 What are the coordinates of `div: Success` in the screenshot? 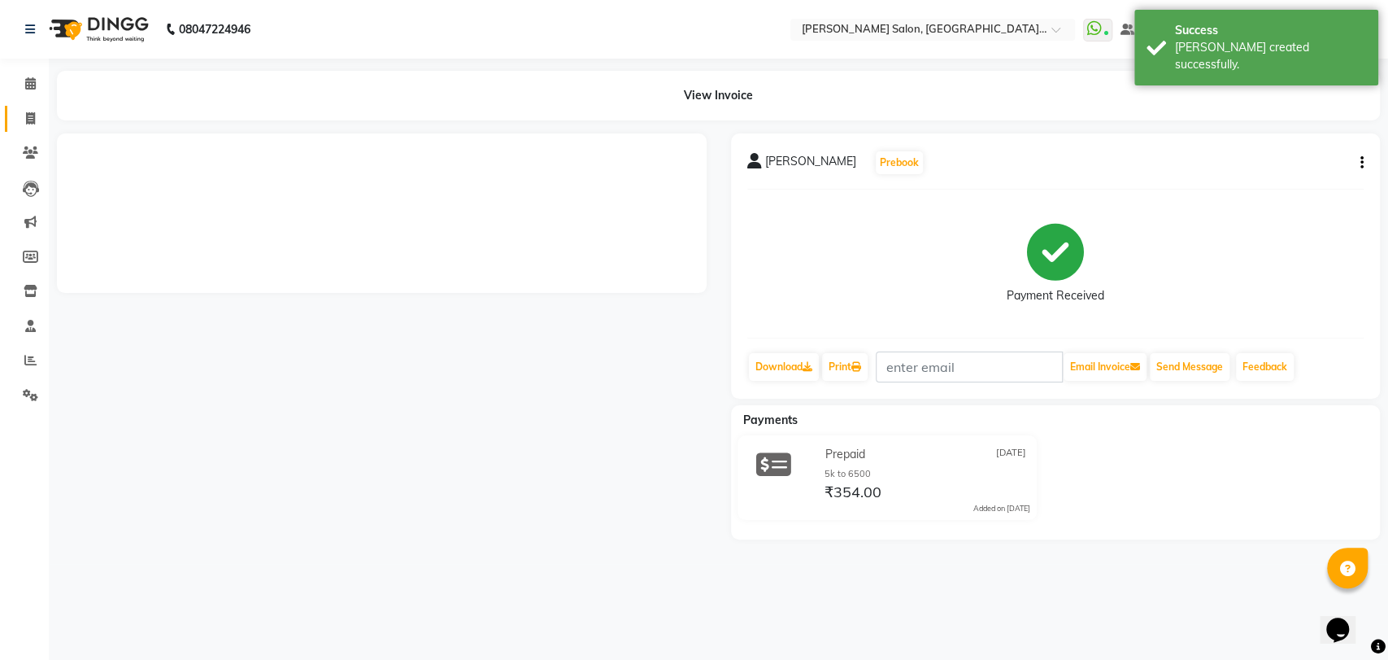 It's located at (1270, 30).